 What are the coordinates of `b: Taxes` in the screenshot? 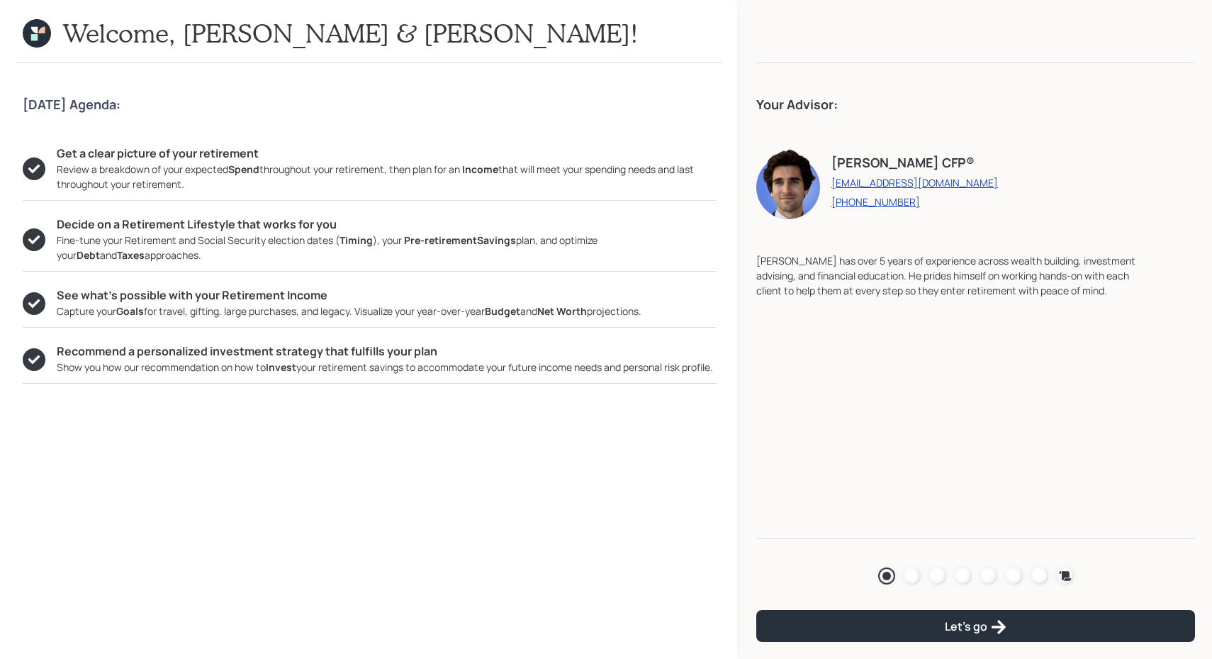 It's located at (130, 255).